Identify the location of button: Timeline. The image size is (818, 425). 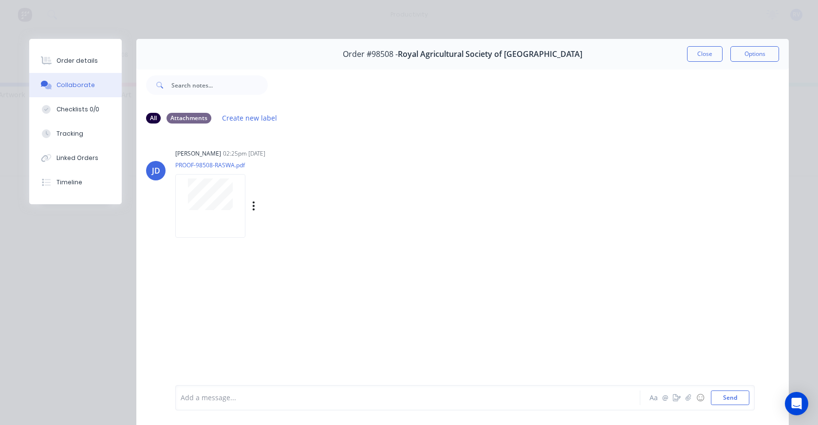
(75, 183).